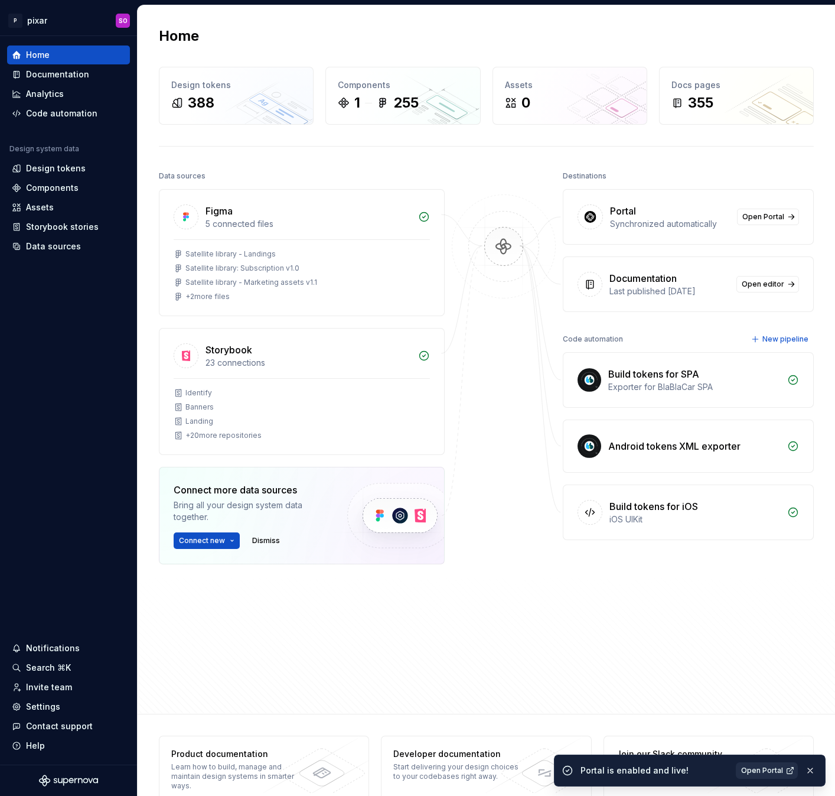 This screenshot has height=796, width=835. Describe the element at coordinates (69, 780) in the screenshot. I see `svg: Supernova Logo` at that location.